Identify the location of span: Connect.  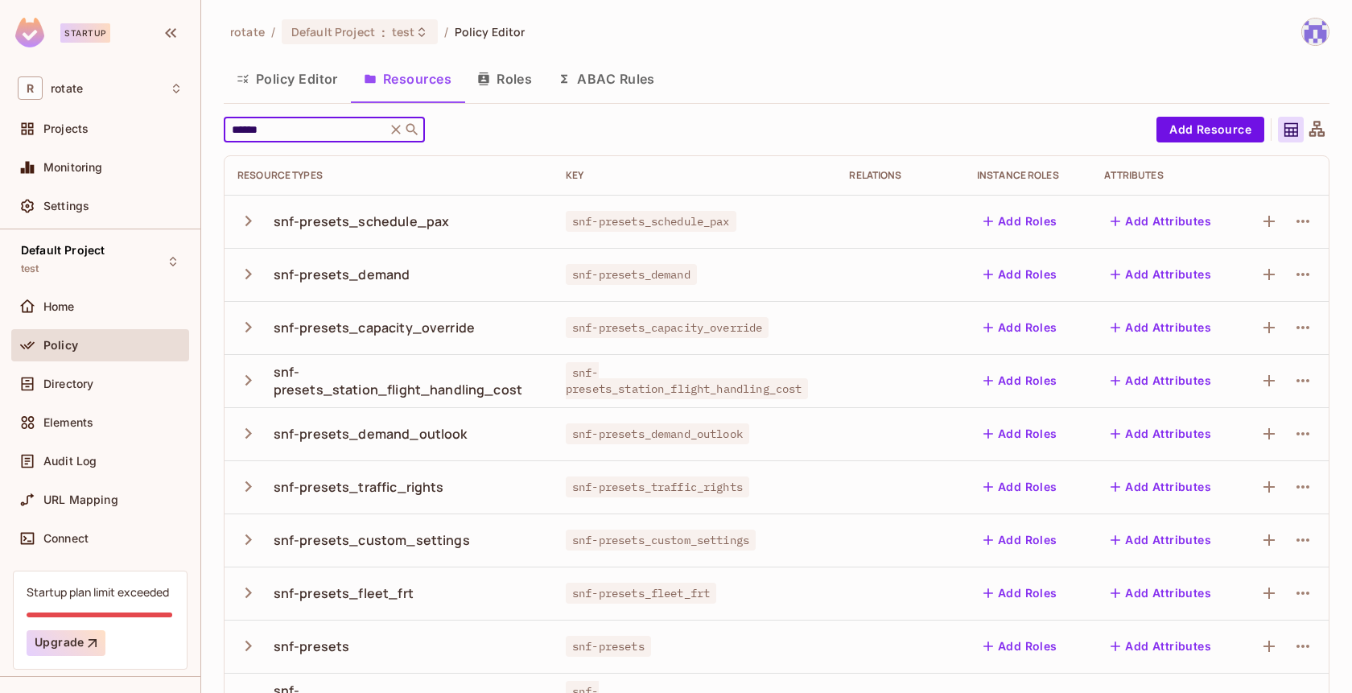
(66, 539).